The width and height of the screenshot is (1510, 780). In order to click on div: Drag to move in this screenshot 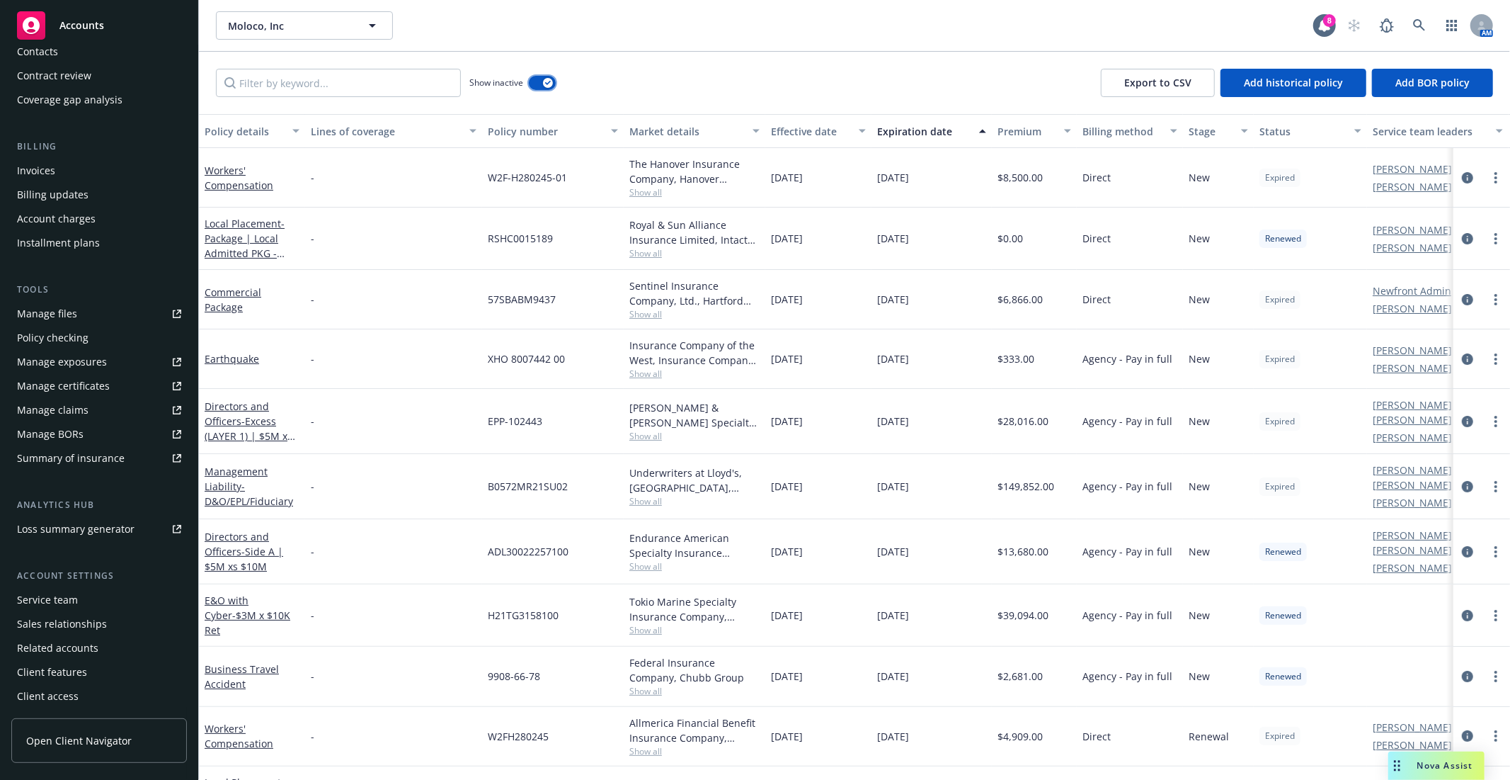, I will do `click(1397, 765)`.